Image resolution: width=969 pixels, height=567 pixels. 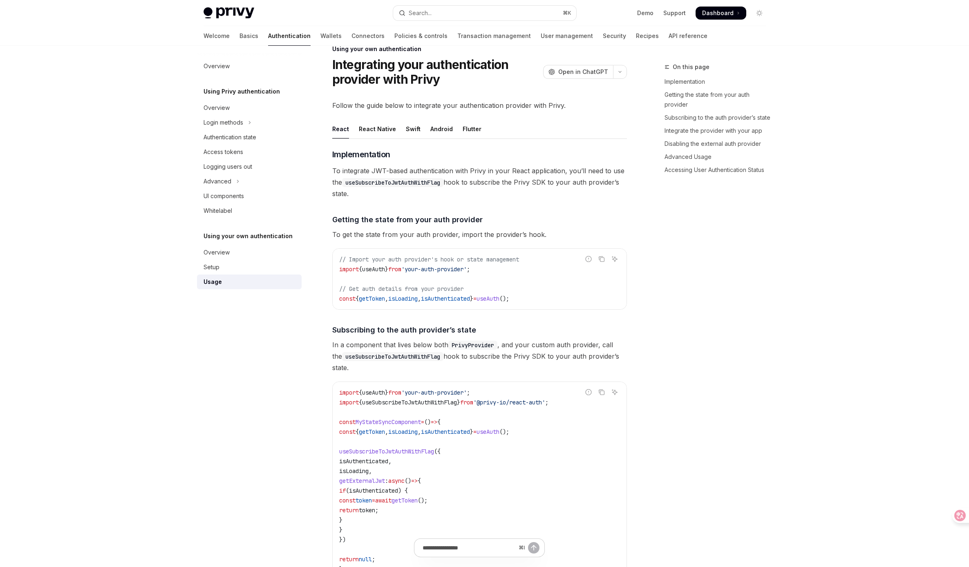 I want to click on code: useSubscribeToJwtAuthWithFlag, so click(x=393, y=183).